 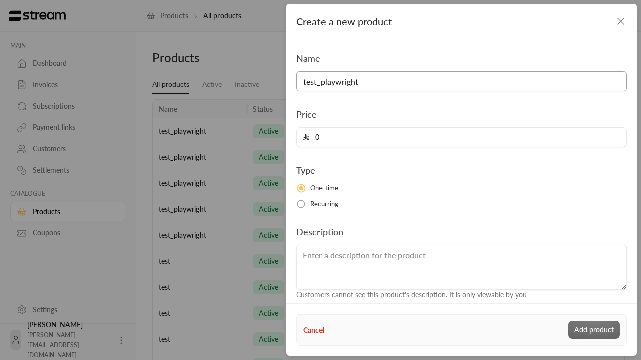 I want to click on input: Enter the price for the product, so click(x=464, y=138).